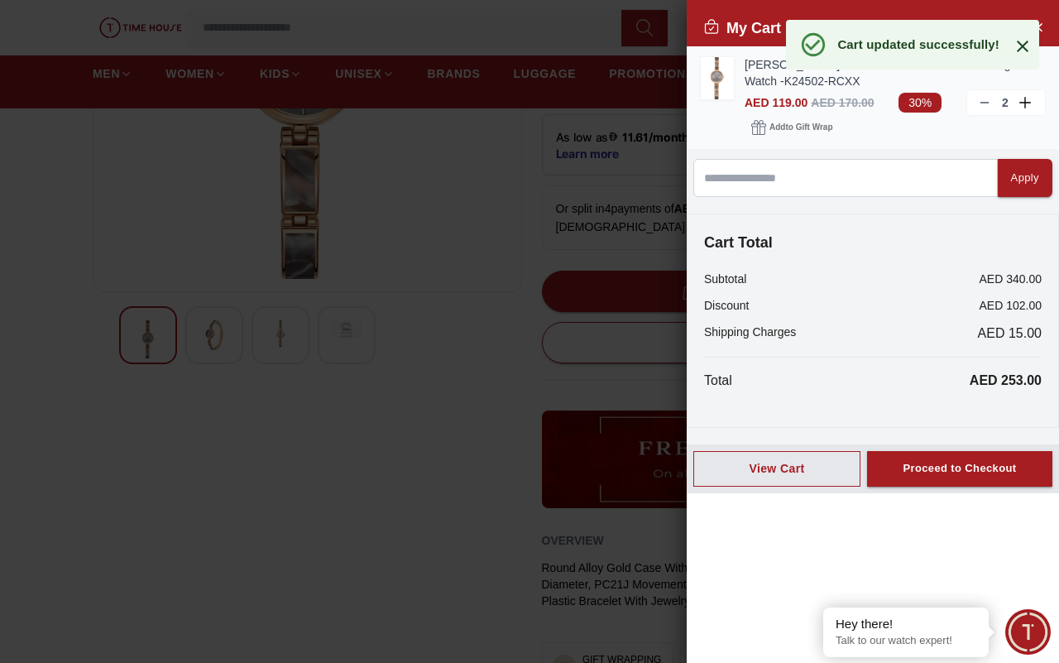 This screenshot has width=1059, height=663. I want to click on p: AED 102.00, so click(1011, 305).